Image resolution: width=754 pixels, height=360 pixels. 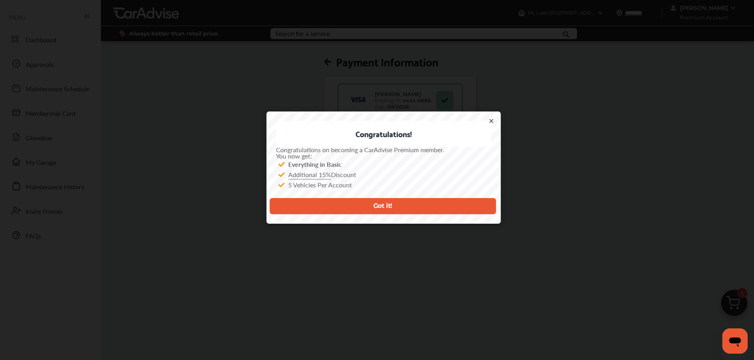 What do you see at coordinates (294, 156) in the screenshot?
I see `span: You now get:` at bounding box center [294, 156].